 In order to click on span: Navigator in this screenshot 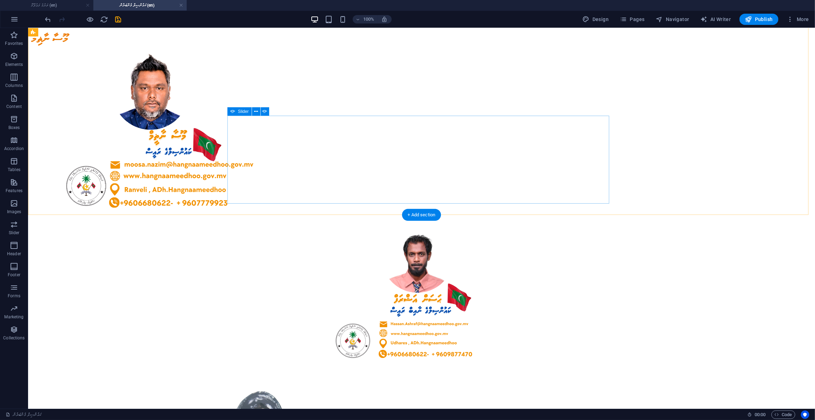, I will do `click(672, 19)`.